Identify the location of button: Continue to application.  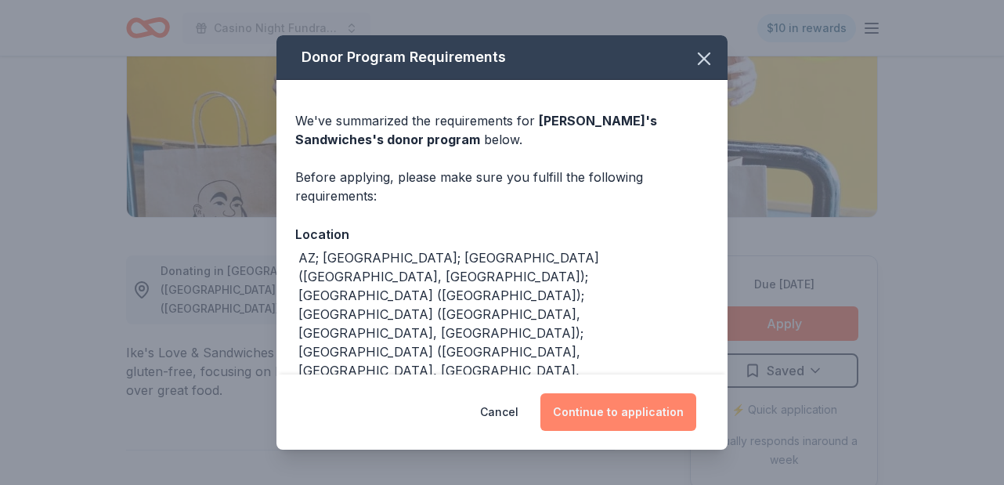
(618, 412).